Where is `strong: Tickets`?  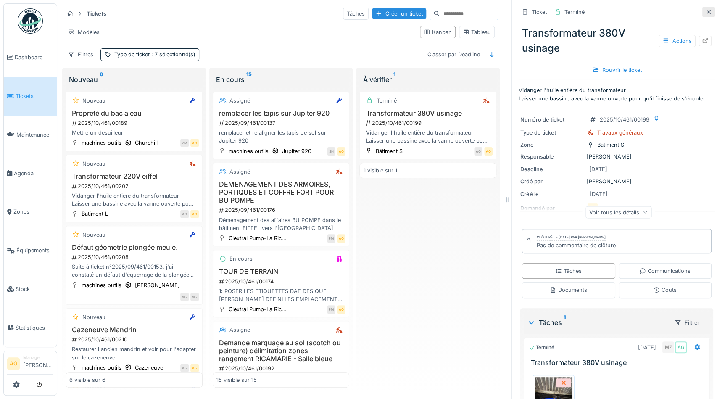
strong: Tickets is located at coordinates (96, 13).